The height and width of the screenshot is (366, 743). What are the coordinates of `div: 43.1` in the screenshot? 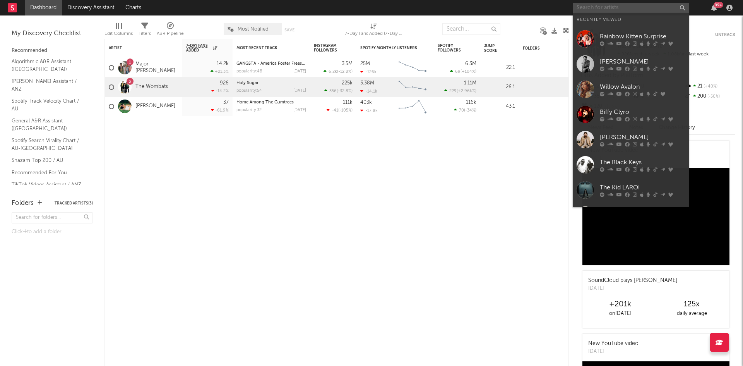 It's located at (499, 106).